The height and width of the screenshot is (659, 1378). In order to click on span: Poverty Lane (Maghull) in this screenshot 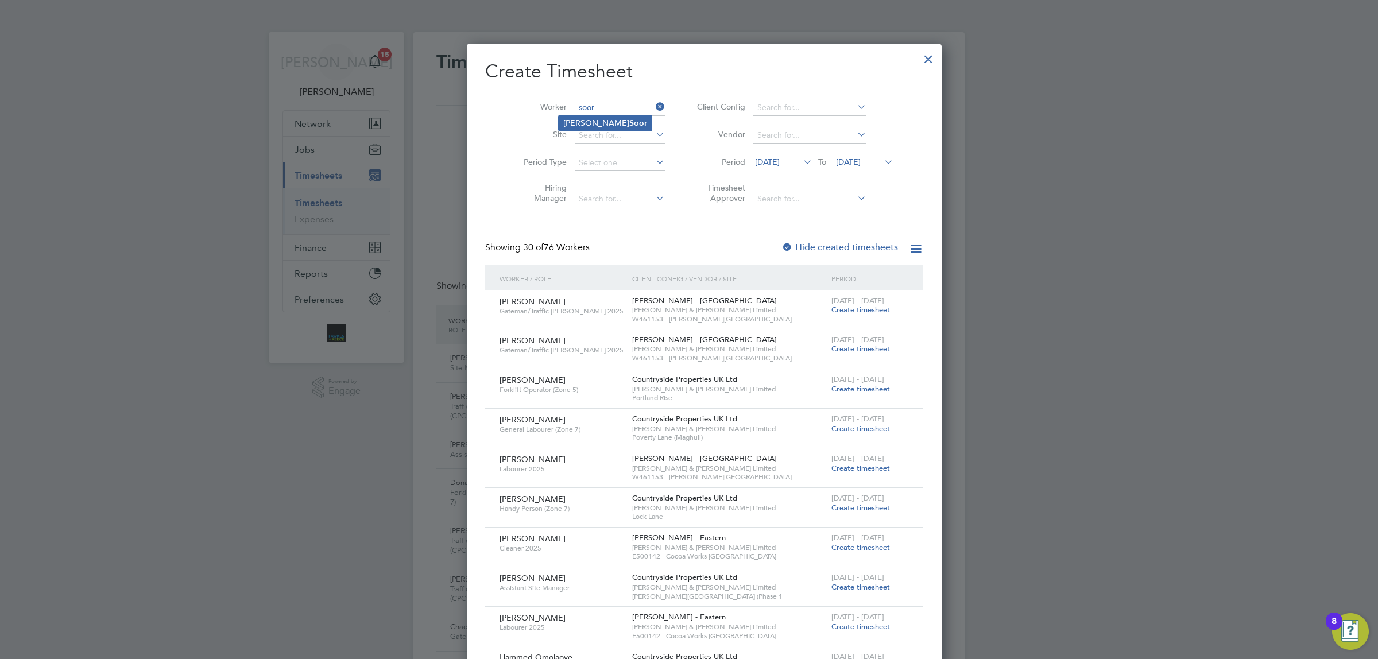, I will do `click(729, 438)`.